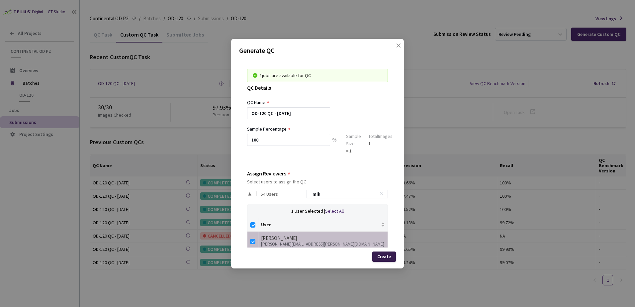  What do you see at coordinates (289, 140) in the screenshot?
I see `input: e.g. 10` at bounding box center [289, 140].